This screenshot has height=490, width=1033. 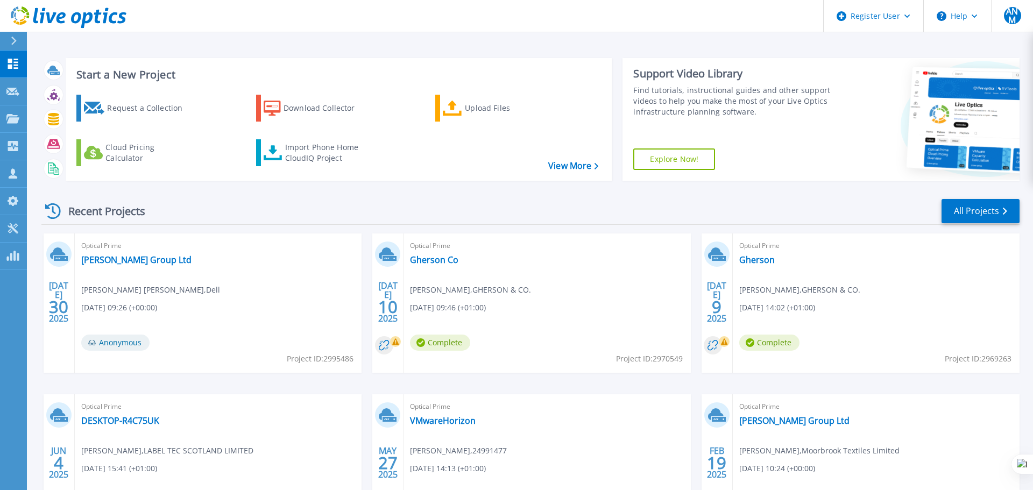 What do you see at coordinates (717, 307) in the screenshot?
I see `span: 9` at bounding box center [717, 307].